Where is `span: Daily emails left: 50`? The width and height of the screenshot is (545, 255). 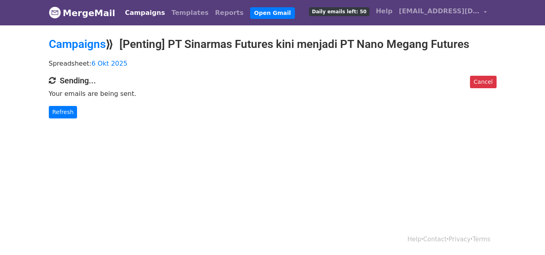
span: Daily emails left: 50 is located at coordinates (339, 12).